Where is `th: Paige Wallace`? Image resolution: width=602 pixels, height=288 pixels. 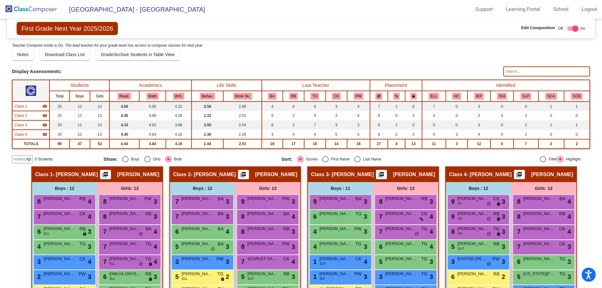
th: Paige Wallace is located at coordinates (358, 96).